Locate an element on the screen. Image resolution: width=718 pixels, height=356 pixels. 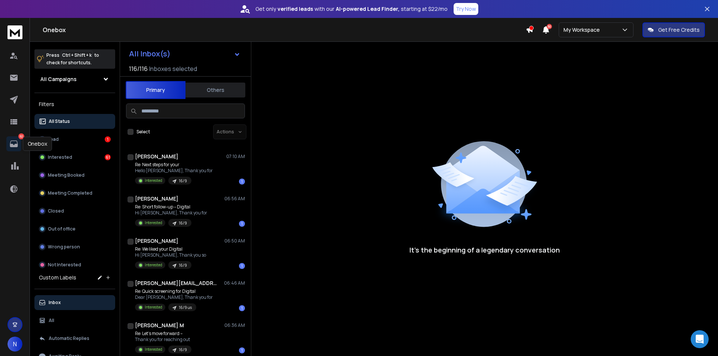
p: 06:36 AM is located at coordinates (235, 326).